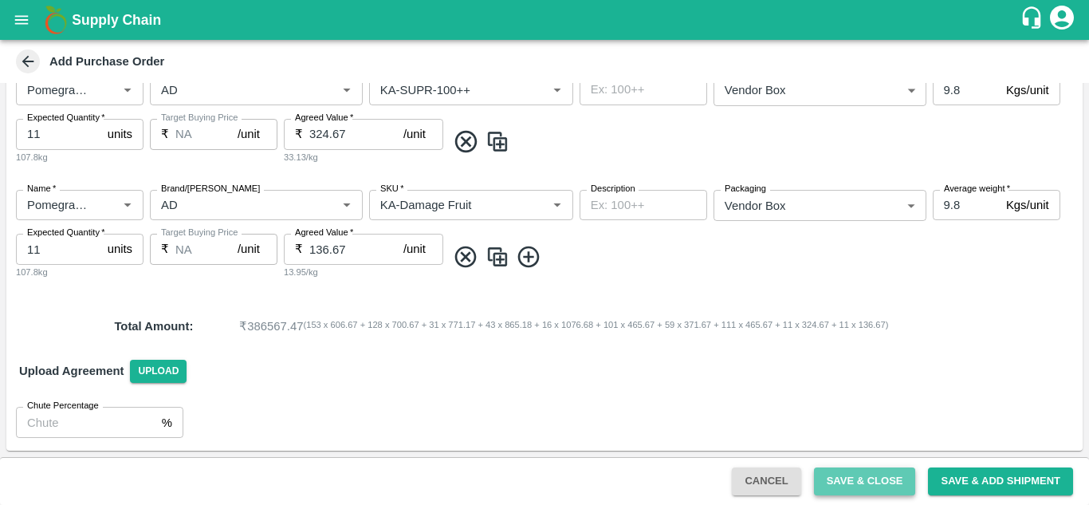  What do you see at coordinates (158, 371) in the screenshot?
I see `span: Upload` at bounding box center [158, 371].